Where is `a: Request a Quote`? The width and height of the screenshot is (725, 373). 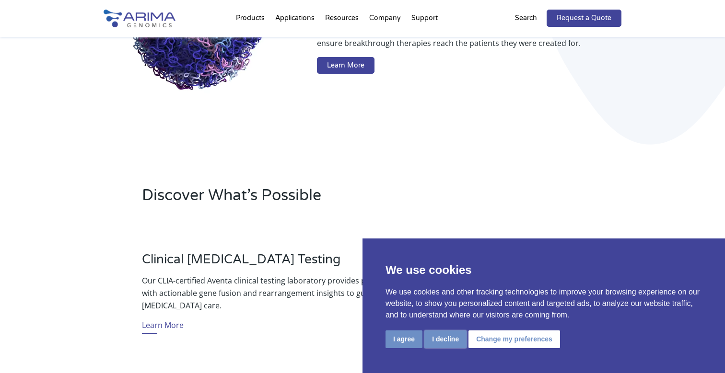
a: Request a Quote is located at coordinates (584, 18).